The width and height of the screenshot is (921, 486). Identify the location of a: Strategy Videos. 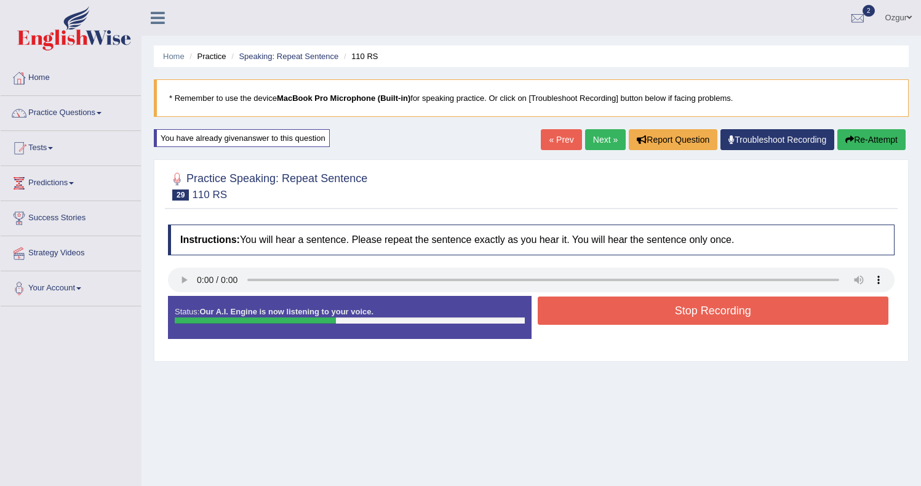
(71, 252).